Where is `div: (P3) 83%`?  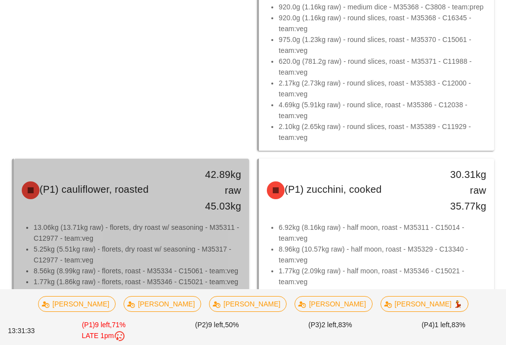
div: (P3) 83% is located at coordinates (330, 330).